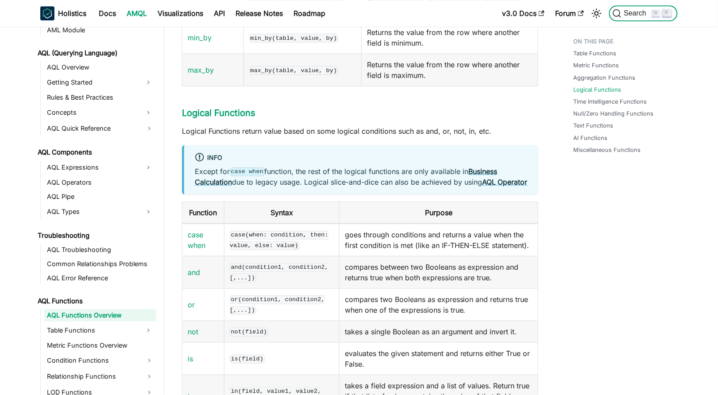 The height and width of the screenshot is (395, 718). I want to click on td: compares between two Booleans as expression and returns true when both expressions are true., so click(438, 272).